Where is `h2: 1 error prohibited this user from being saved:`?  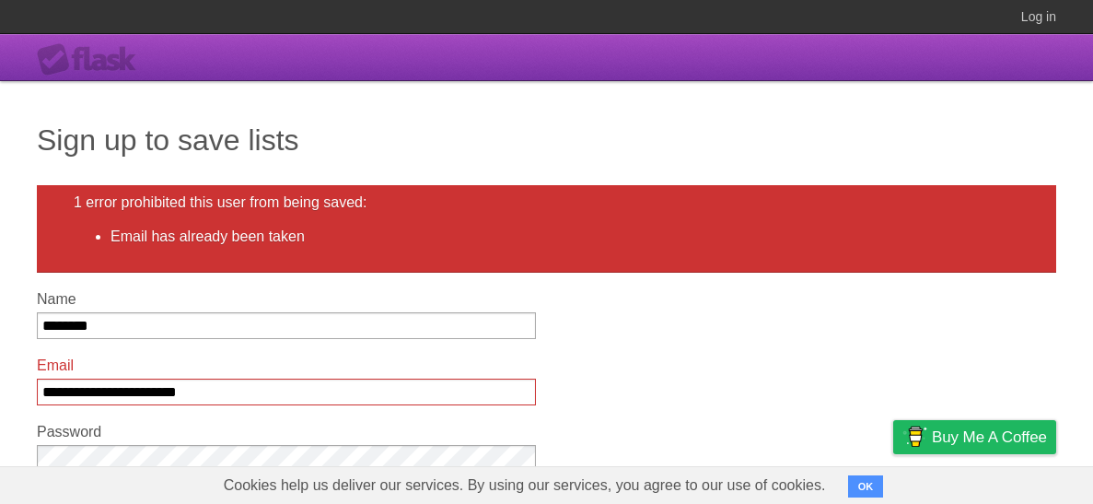 h2: 1 error prohibited this user from being saved: is located at coordinates (546, 203).